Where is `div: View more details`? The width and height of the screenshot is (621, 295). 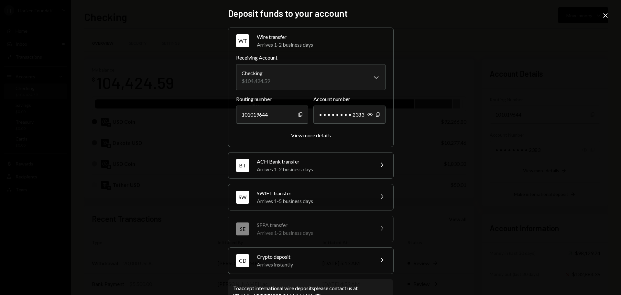 div: View more details is located at coordinates (311, 135).